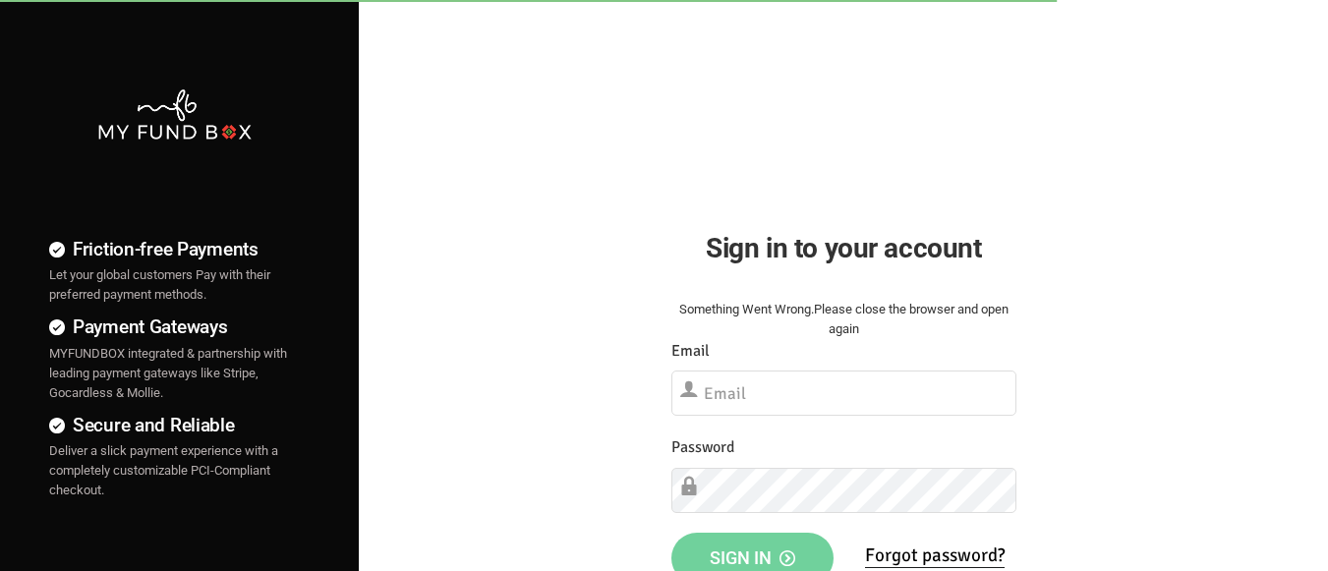  I want to click on label: Email, so click(690, 351).